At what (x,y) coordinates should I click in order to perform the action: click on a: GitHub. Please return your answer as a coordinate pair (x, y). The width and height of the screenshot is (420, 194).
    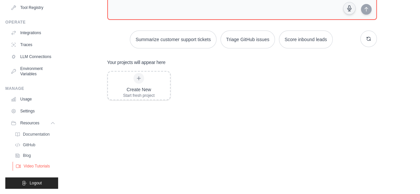
    Looking at the image, I should click on (35, 145).